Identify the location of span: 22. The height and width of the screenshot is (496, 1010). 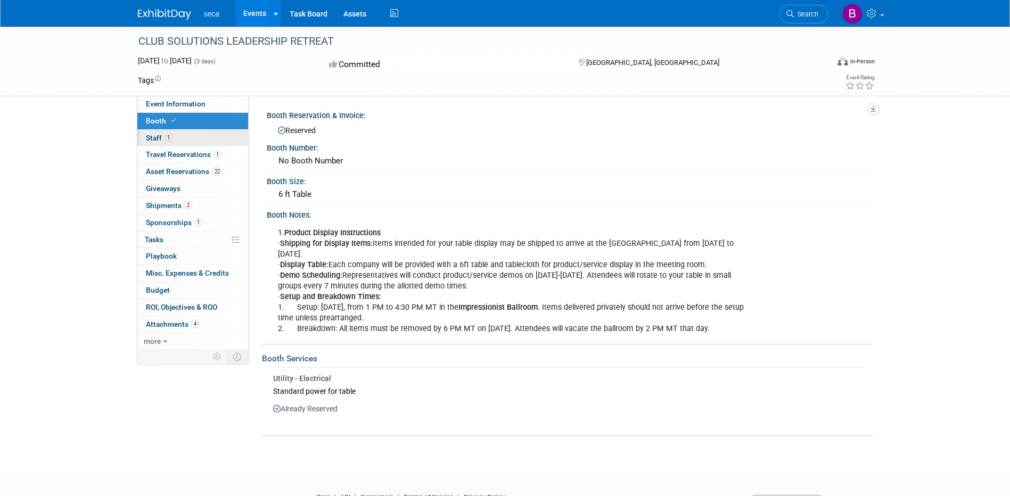
(217, 171).